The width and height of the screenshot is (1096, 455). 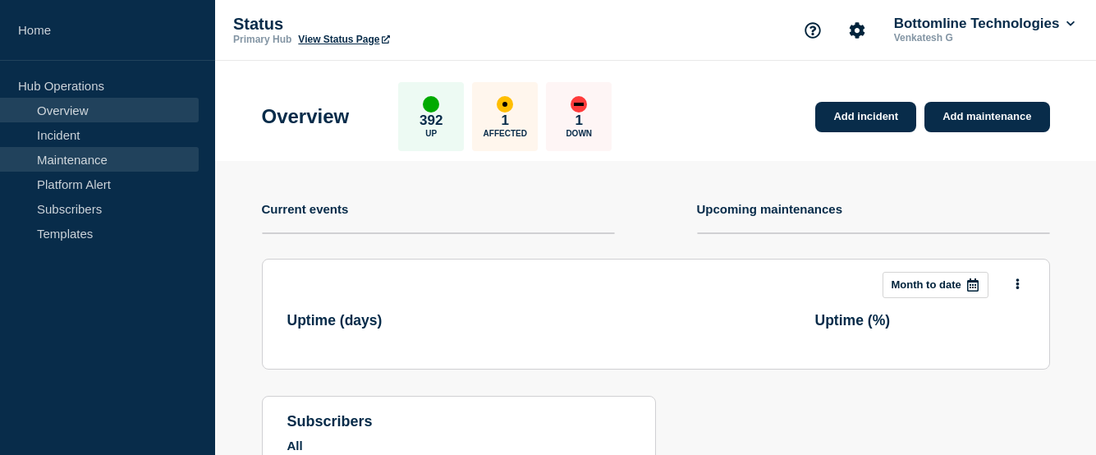 I want to click on button: Bottomline Technologies, so click(x=984, y=24).